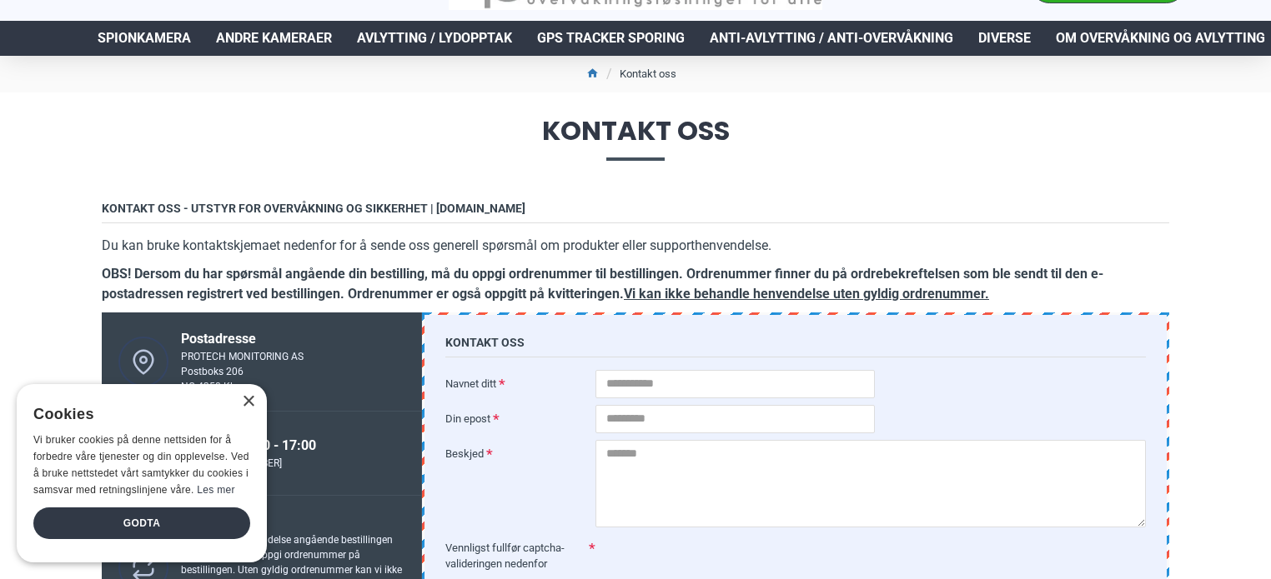 Image resolution: width=1271 pixels, height=579 pixels. What do you see at coordinates (635, 246) in the screenshot?
I see `p: Du kan bruke kontaktskjemaet nedenfor for å sende oss generell spørsmål om produkter eller suppor...` at bounding box center [635, 246].